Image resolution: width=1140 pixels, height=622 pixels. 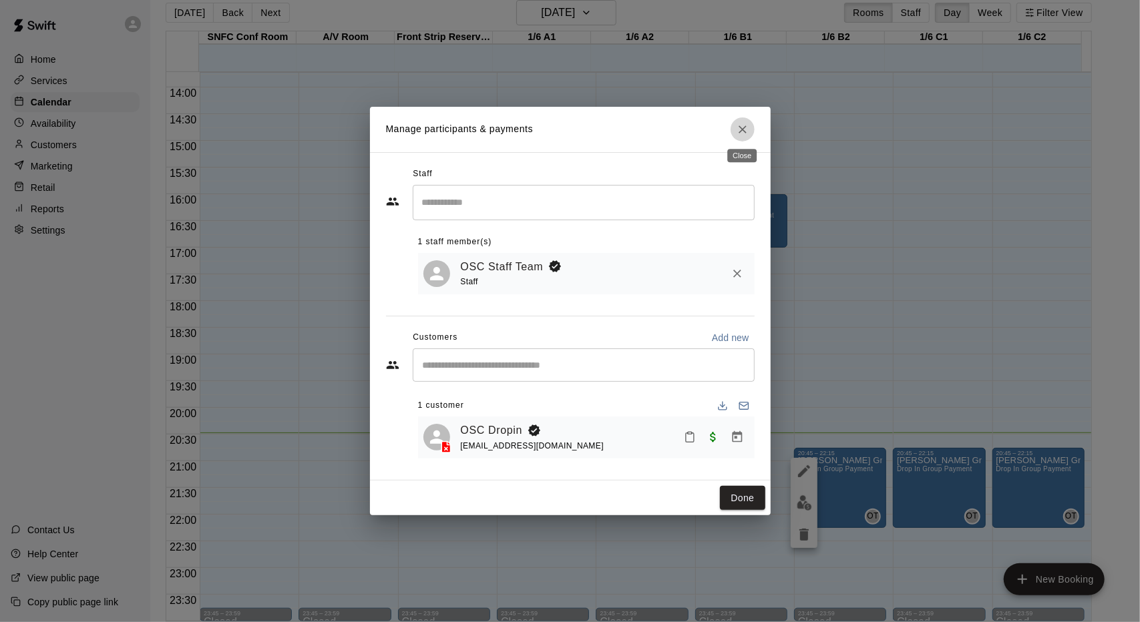 What do you see at coordinates (737, 274) in the screenshot?
I see `button: Remove` at bounding box center [737, 274].